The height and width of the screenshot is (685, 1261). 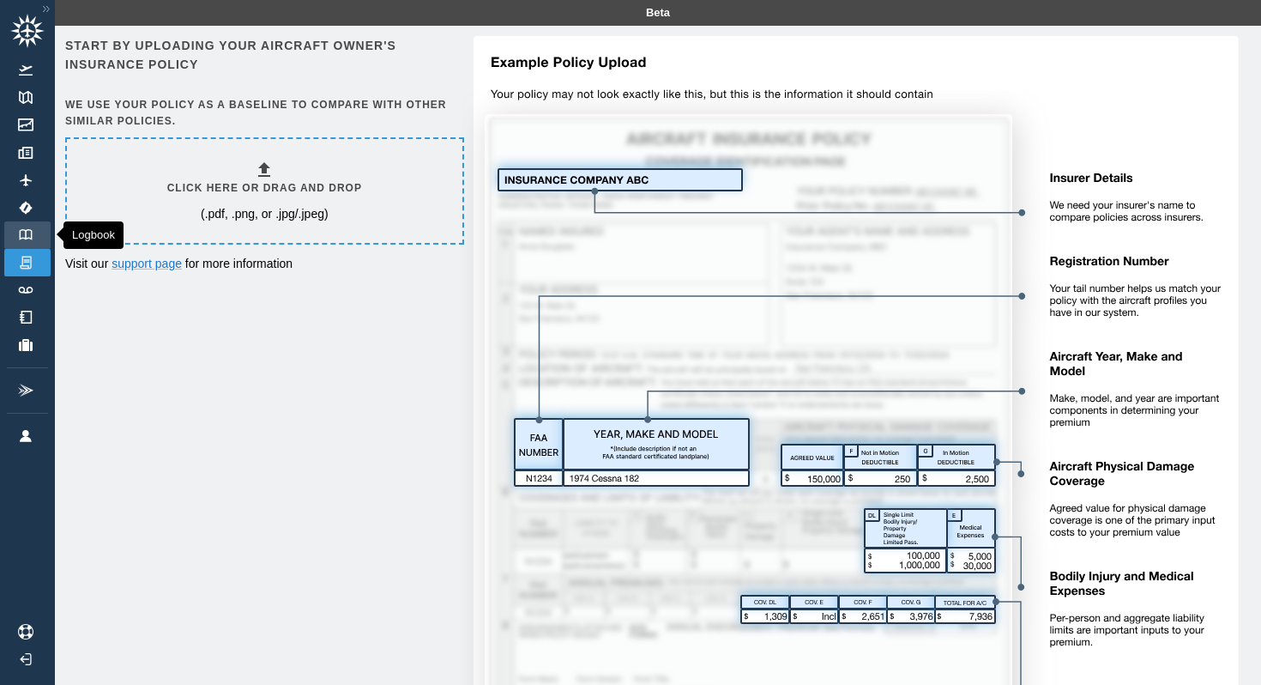 I want to click on h6: Click here or drag and drop, so click(x=264, y=188).